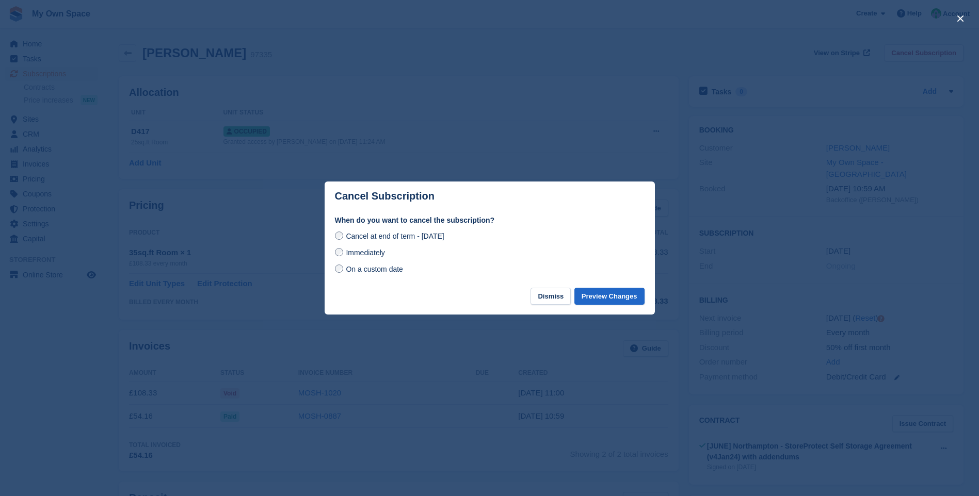 The image size is (979, 496). What do you see at coordinates (339, 269) in the screenshot?
I see `input: On a custom date` at bounding box center [339, 269].